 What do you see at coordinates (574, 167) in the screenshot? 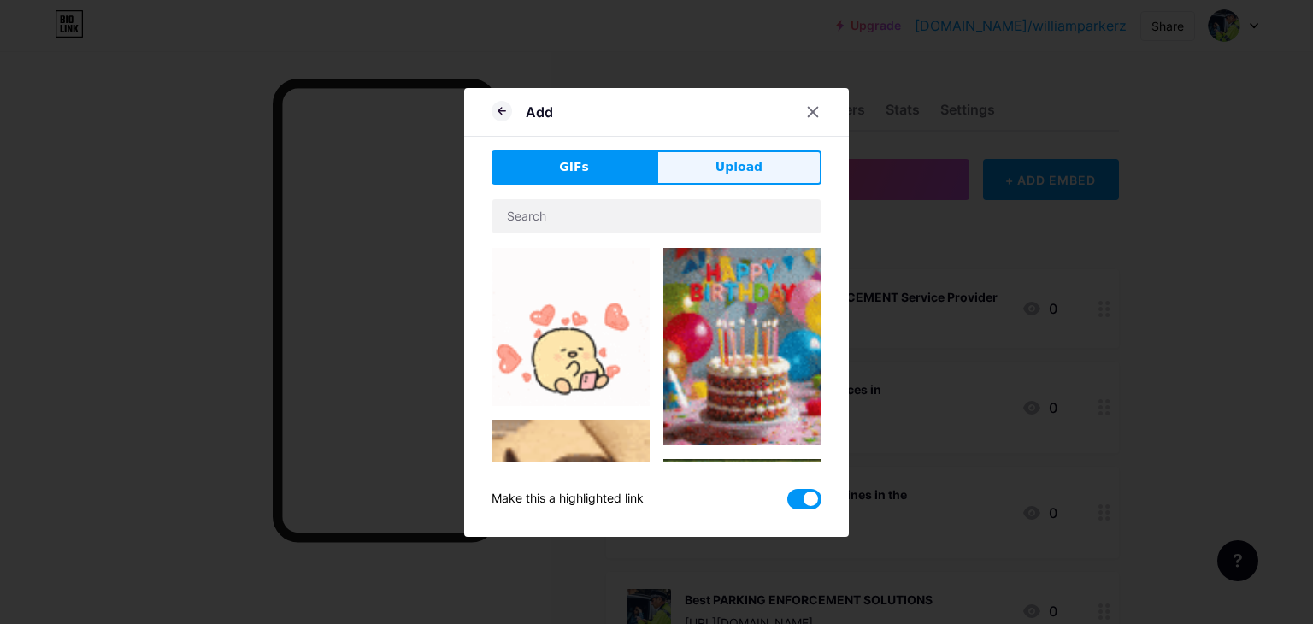
I see `span: GIFs` at bounding box center [574, 167].